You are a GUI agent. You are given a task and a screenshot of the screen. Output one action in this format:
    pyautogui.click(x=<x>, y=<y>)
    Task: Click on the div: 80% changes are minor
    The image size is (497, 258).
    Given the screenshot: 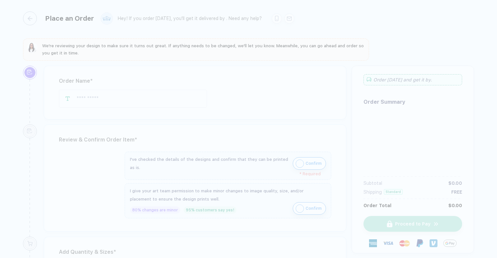 What is the action you would take?
    pyautogui.click(x=155, y=210)
    